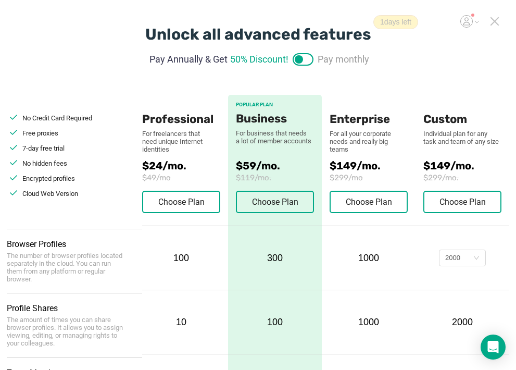 This screenshot has height=370, width=516. Describe the element at coordinates (396, 22) in the screenshot. I see `span: 1 days left` at that location.